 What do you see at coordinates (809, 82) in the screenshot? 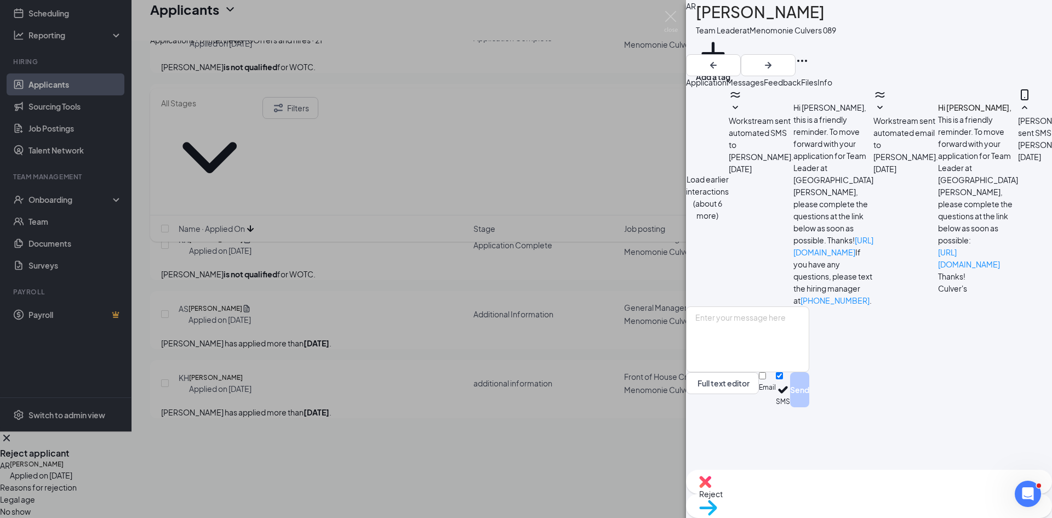
I see `span: Files` at bounding box center [809, 82].